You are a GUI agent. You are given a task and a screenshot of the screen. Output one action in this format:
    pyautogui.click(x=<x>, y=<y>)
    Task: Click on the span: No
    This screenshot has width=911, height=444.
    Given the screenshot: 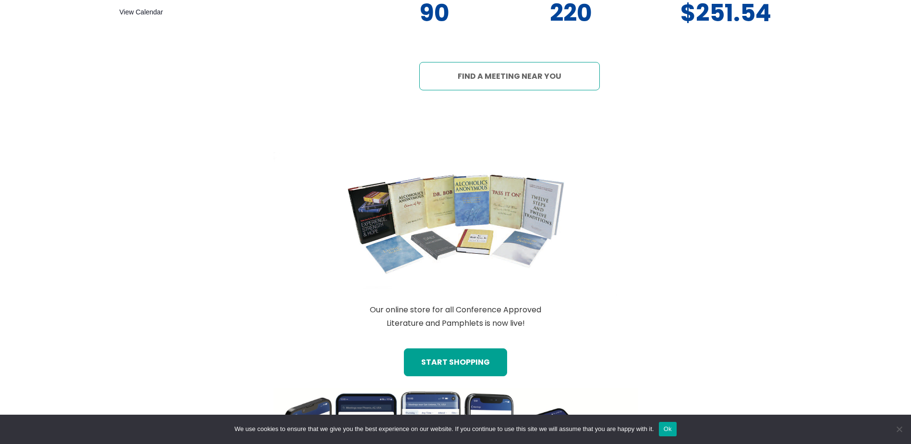 What is the action you would take?
    pyautogui.click(x=899, y=429)
    